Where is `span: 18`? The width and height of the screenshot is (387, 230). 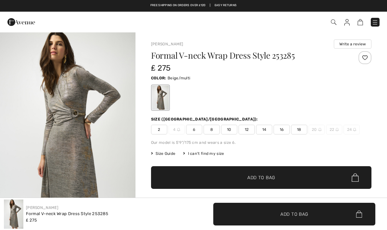
span: 18 is located at coordinates (299, 130).